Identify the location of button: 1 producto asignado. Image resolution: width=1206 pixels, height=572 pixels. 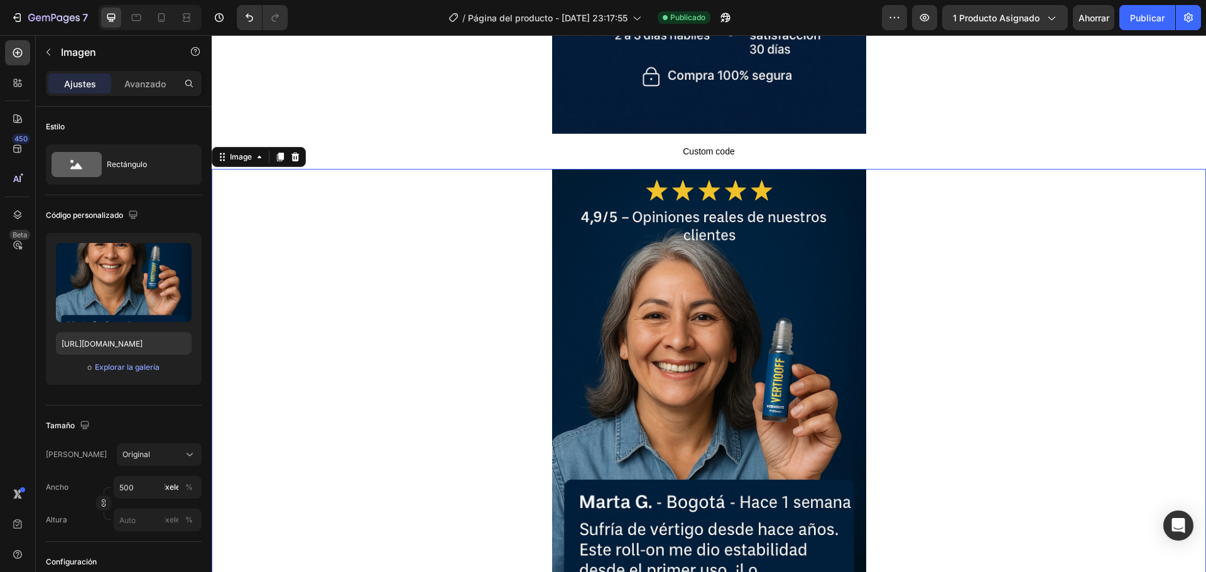
(1005, 18).